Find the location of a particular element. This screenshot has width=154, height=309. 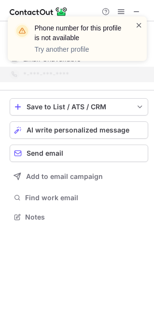

button: AI write personalized message is located at coordinates (79, 130).